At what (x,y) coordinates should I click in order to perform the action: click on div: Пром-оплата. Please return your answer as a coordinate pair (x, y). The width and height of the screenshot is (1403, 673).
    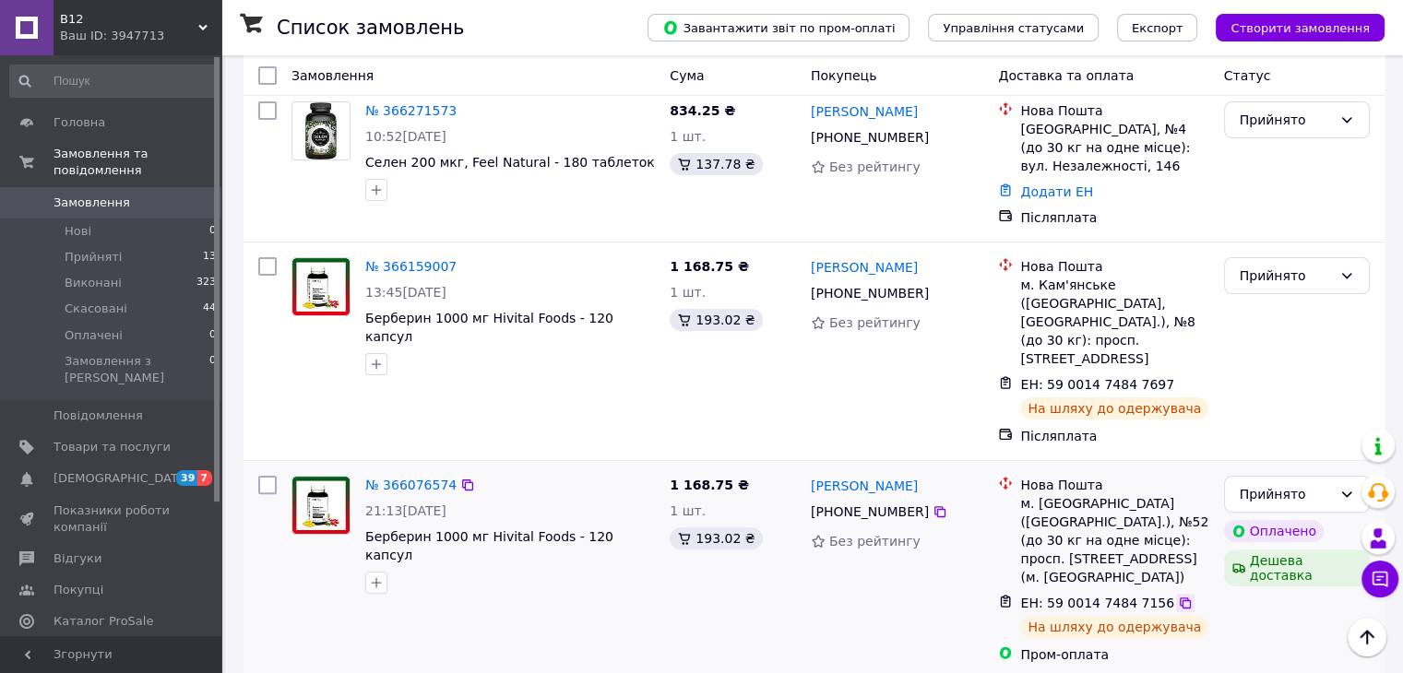
    Looking at the image, I should click on (1114, 655).